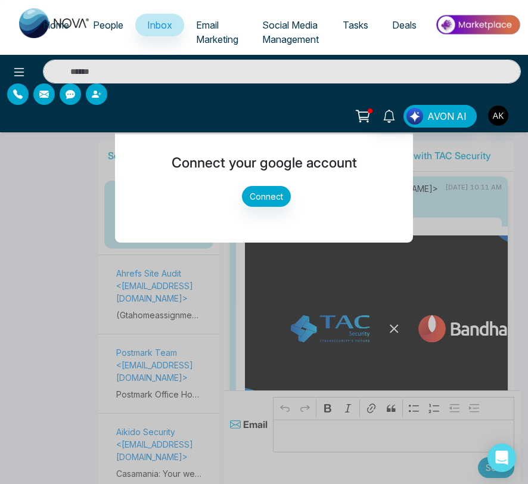  Describe the element at coordinates (404, 25) in the screenshot. I see `span: Deals` at that location.